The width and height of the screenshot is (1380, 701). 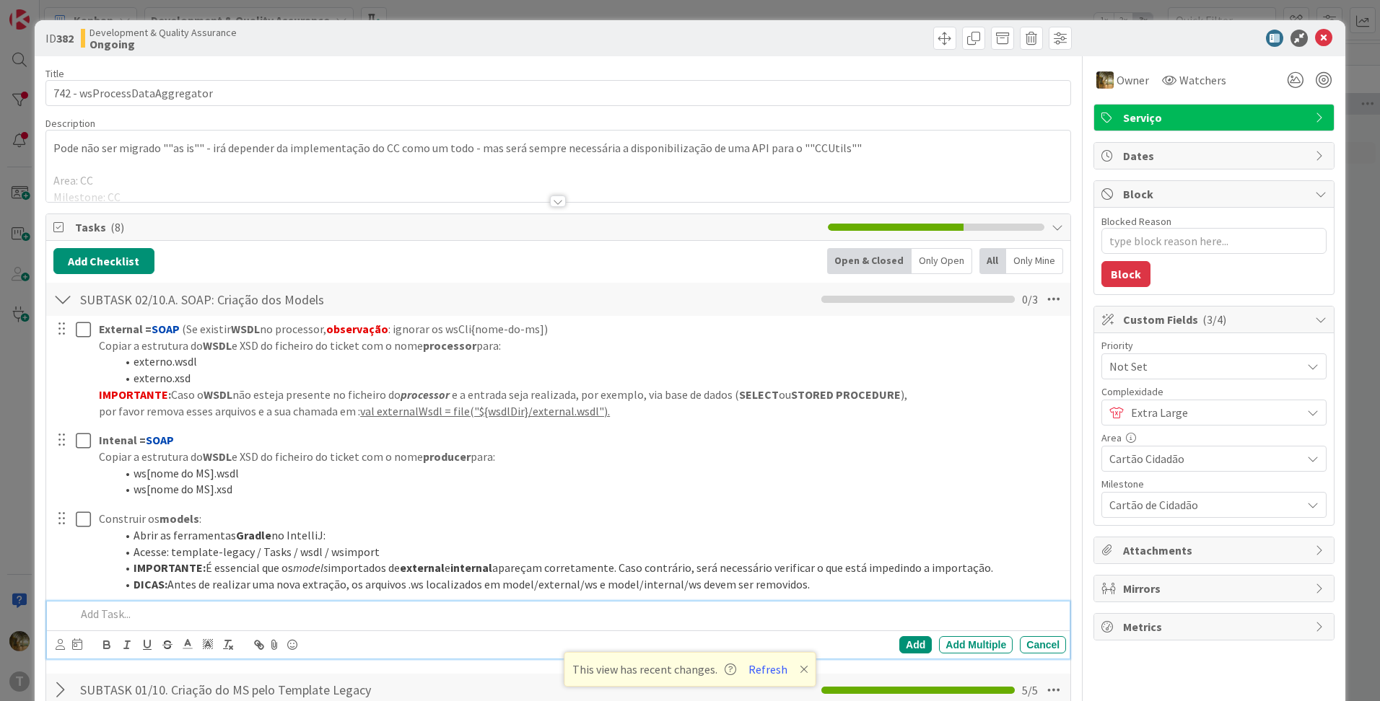 I want to click on div: Open & Closed, so click(x=869, y=261).